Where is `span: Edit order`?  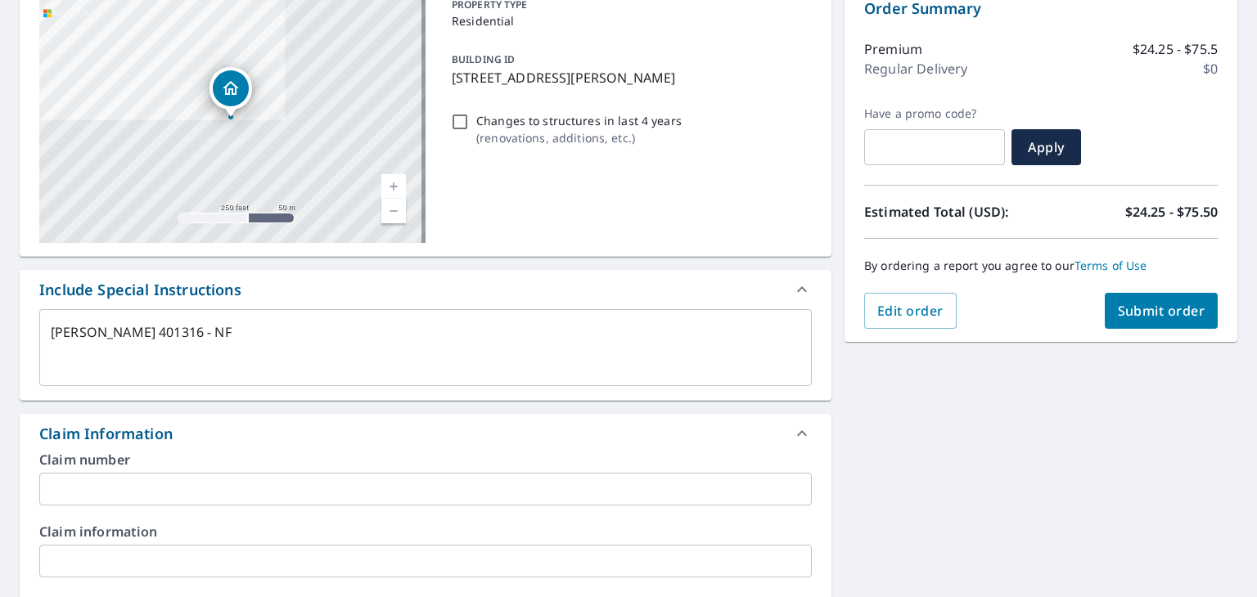 span: Edit order is located at coordinates (910, 311).